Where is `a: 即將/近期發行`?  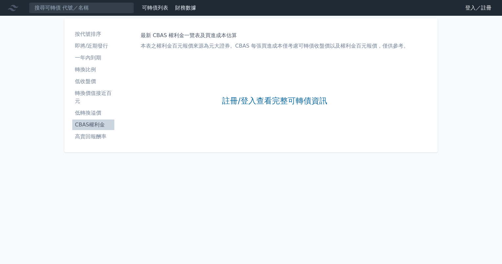
a: 即將/近期發行 is located at coordinates (93, 46).